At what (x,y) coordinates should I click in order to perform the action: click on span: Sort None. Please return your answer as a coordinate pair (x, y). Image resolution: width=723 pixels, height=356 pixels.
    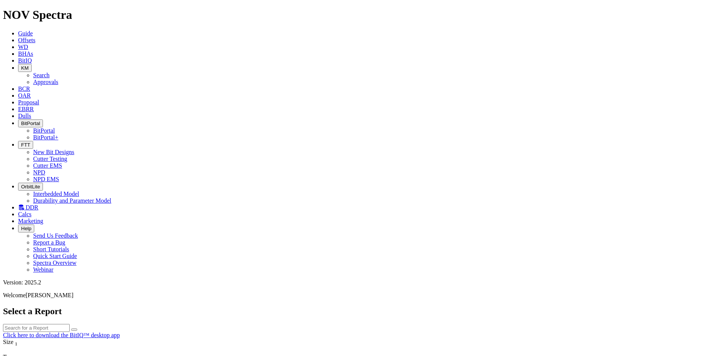
    Looking at the image, I should click on (16, 342).